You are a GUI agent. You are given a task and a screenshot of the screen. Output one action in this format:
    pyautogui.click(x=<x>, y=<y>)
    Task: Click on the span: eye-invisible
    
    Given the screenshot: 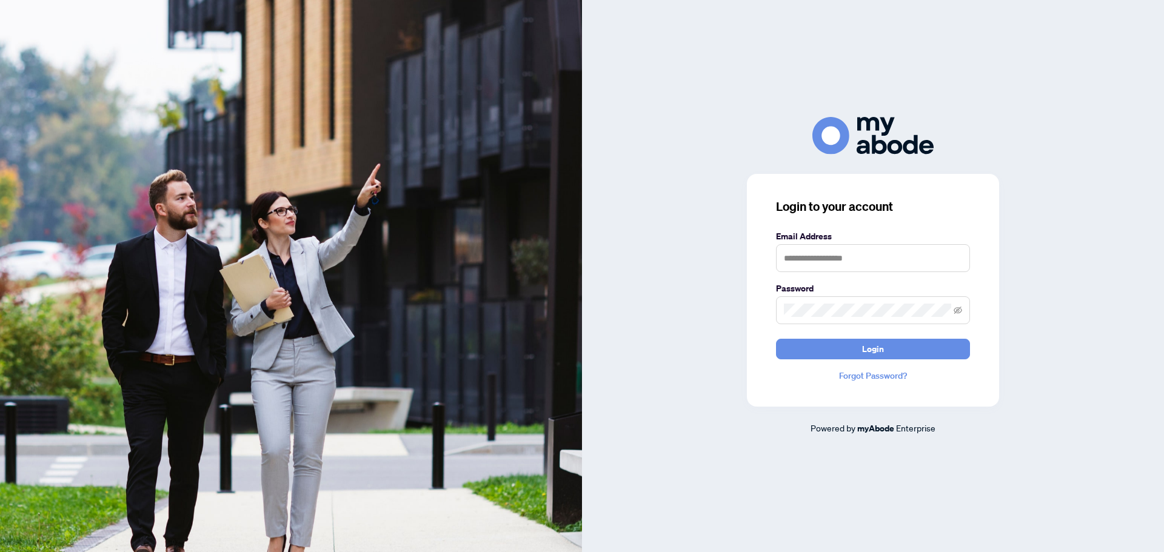 What is the action you would take?
    pyautogui.click(x=958, y=310)
    